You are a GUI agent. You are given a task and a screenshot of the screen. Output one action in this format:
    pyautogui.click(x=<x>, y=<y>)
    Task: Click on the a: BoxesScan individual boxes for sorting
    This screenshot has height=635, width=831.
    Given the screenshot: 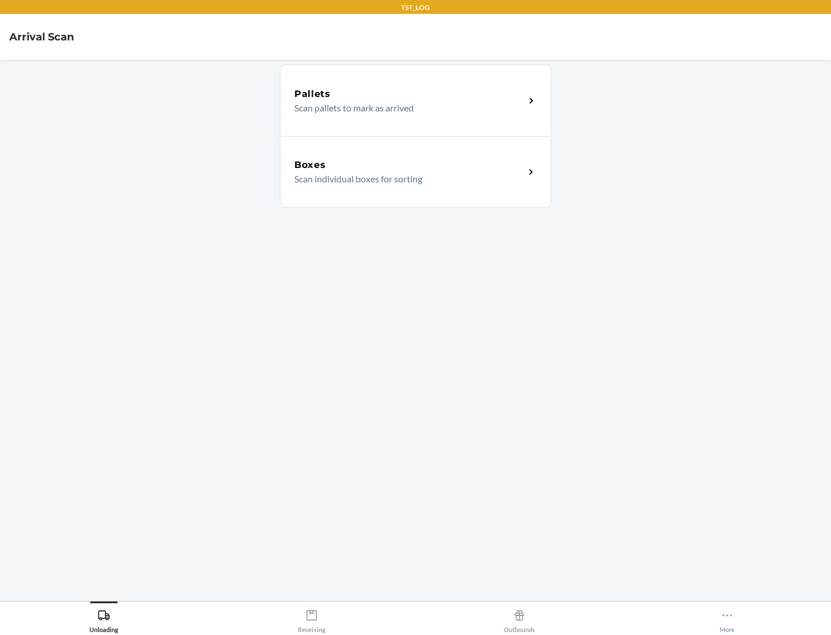 What is the action you would take?
    pyautogui.click(x=416, y=172)
    